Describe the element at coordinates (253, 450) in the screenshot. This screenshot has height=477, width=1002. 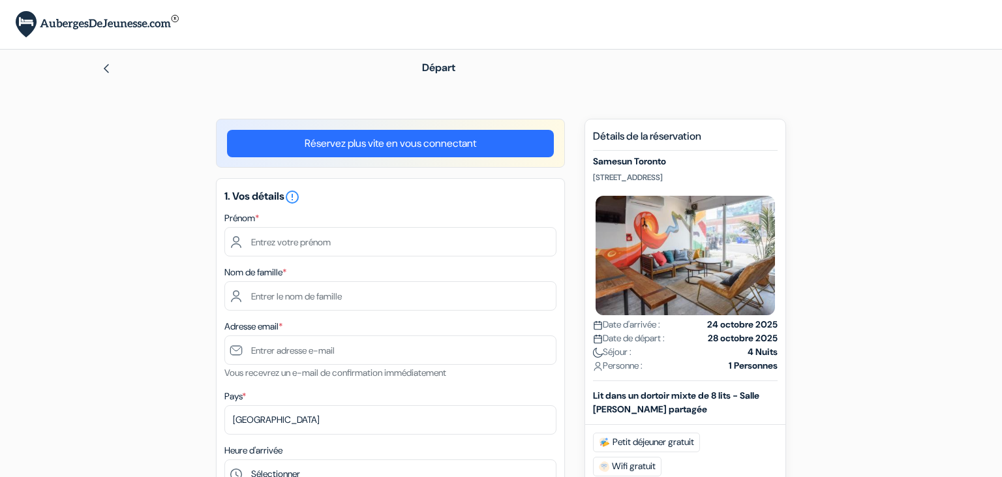
I see `label: Heure d'arrivée` at that location.